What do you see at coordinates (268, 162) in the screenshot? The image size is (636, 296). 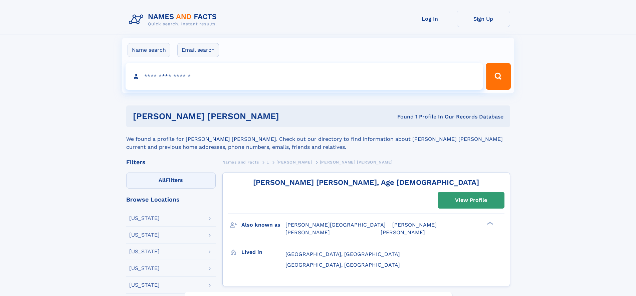 I see `span: L` at bounding box center [268, 162].